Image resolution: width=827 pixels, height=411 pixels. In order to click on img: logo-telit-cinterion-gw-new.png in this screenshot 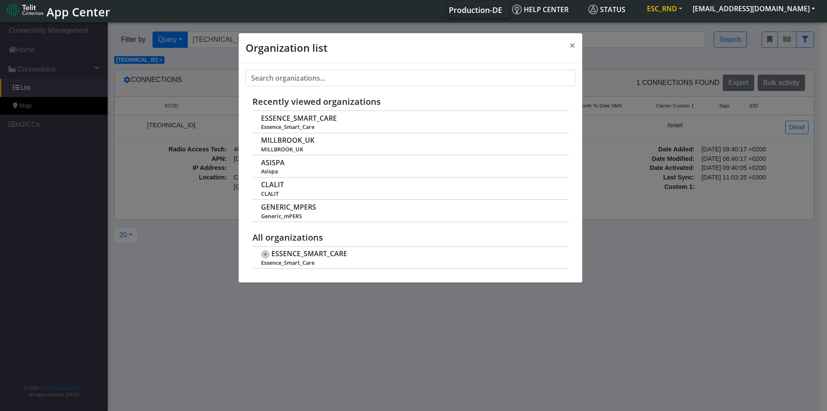, I will do `click(25, 10)`.